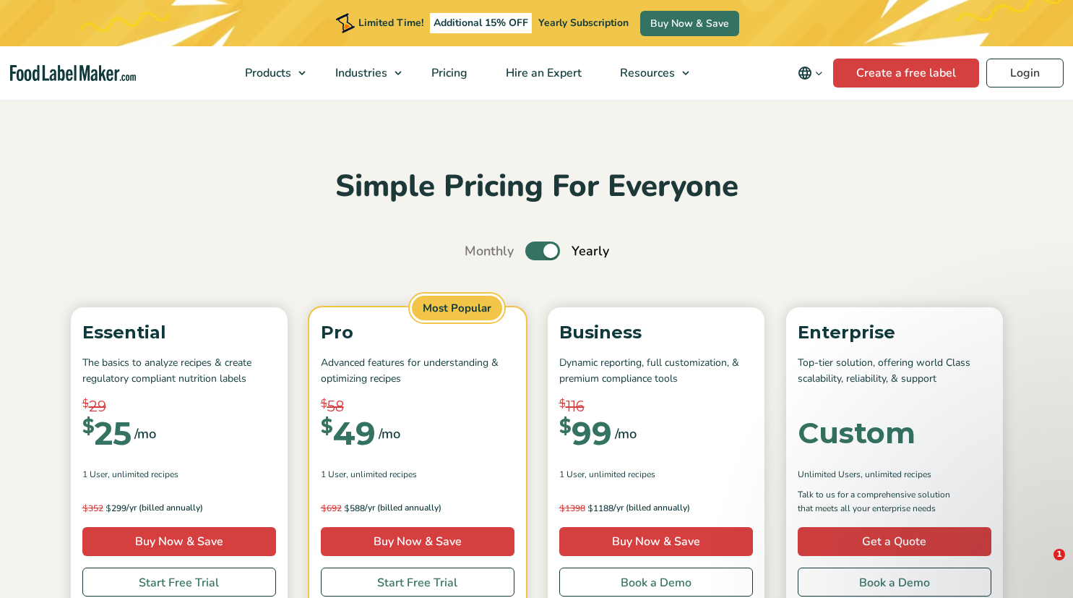 This screenshot has width=1073, height=598. What do you see at coordinates (267, 73) in the screenshot?
I see `span: Products` at bounding box center [267, 73].